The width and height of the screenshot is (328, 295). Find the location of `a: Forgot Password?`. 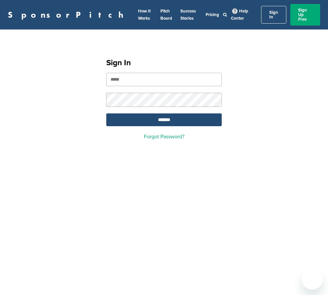

a: Forgot Password? is located at coordinates (164, 137).